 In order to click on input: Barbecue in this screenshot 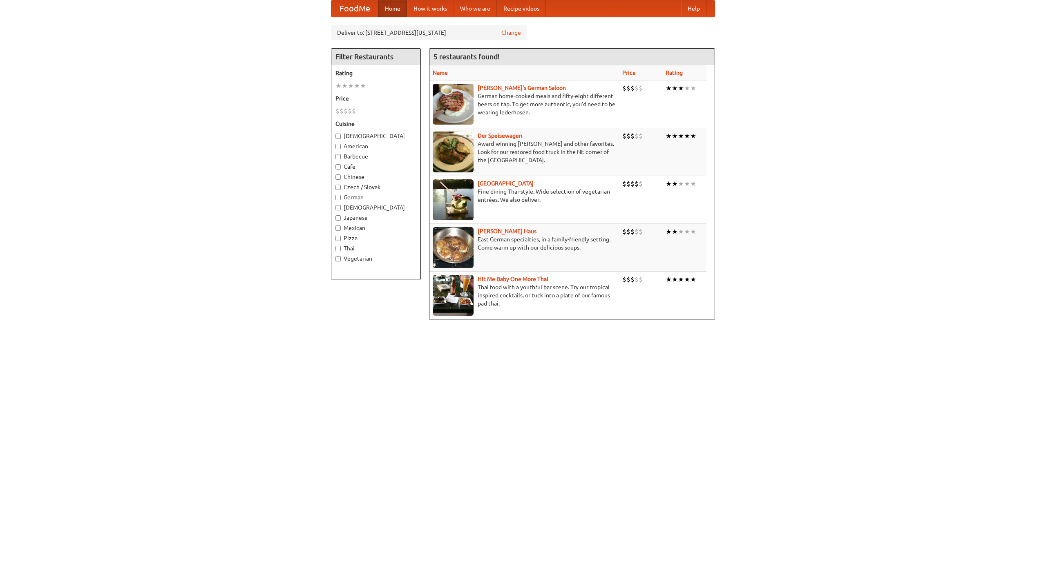, I will do `click(338, 156)`.